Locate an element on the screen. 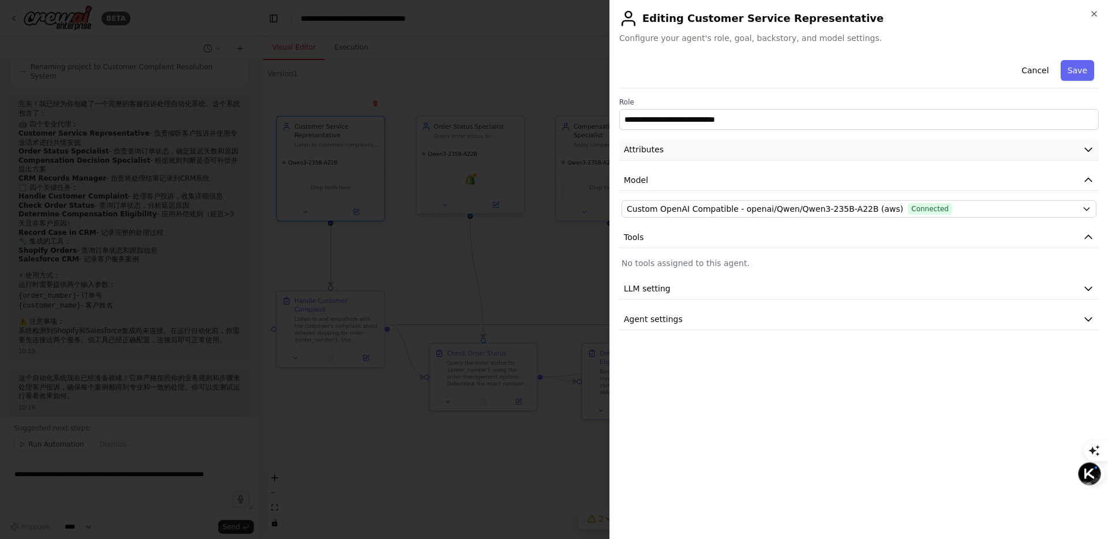 The image size is (1108, 539). button: LLM setting is located at coordinates (859, 289).